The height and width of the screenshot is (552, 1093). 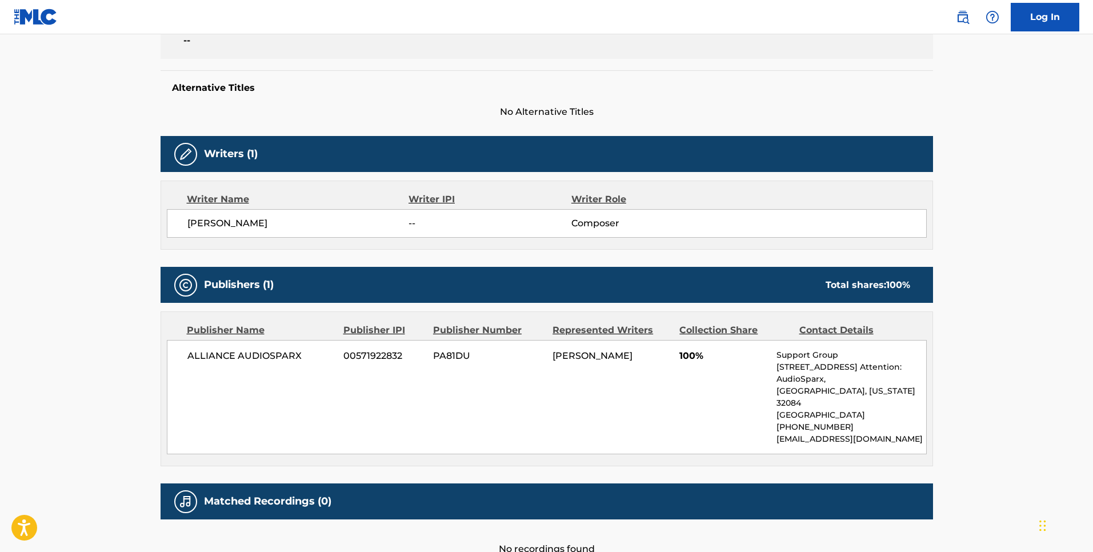 I want to click on div: Writer Role, so click(x=645, y=199).